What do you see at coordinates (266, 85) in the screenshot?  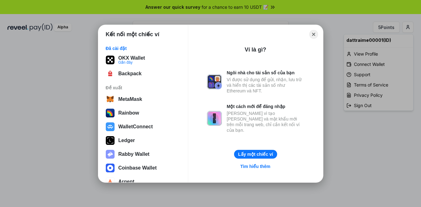 I see `div: Ví được sử dụng để gửi, nhận, lưu trữ và hiển thị các tài sản số như Ethereum và NFT.` at bounding box center [266, 85].